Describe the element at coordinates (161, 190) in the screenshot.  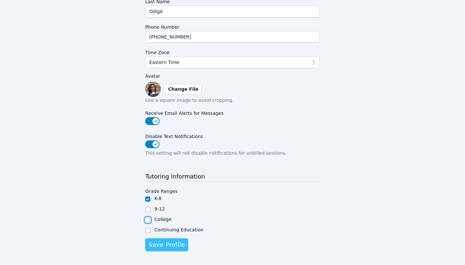
I see `legend: Grade Ranges` at that location.